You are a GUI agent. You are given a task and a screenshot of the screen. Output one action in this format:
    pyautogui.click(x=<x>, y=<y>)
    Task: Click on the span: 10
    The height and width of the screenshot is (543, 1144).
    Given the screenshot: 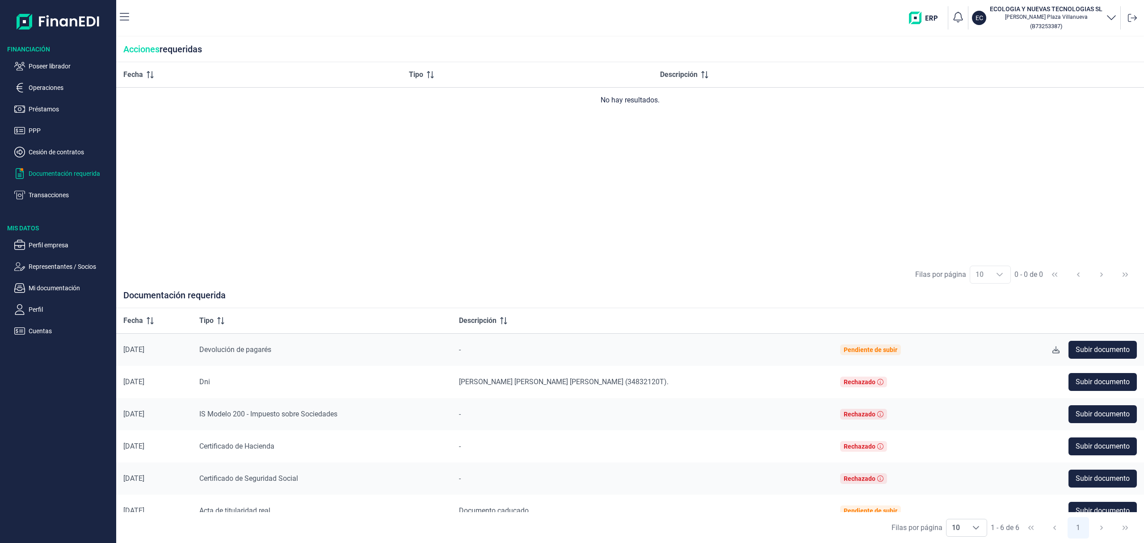 What is the action you would take?
    pyautogui.click(x=956, y=527)
    